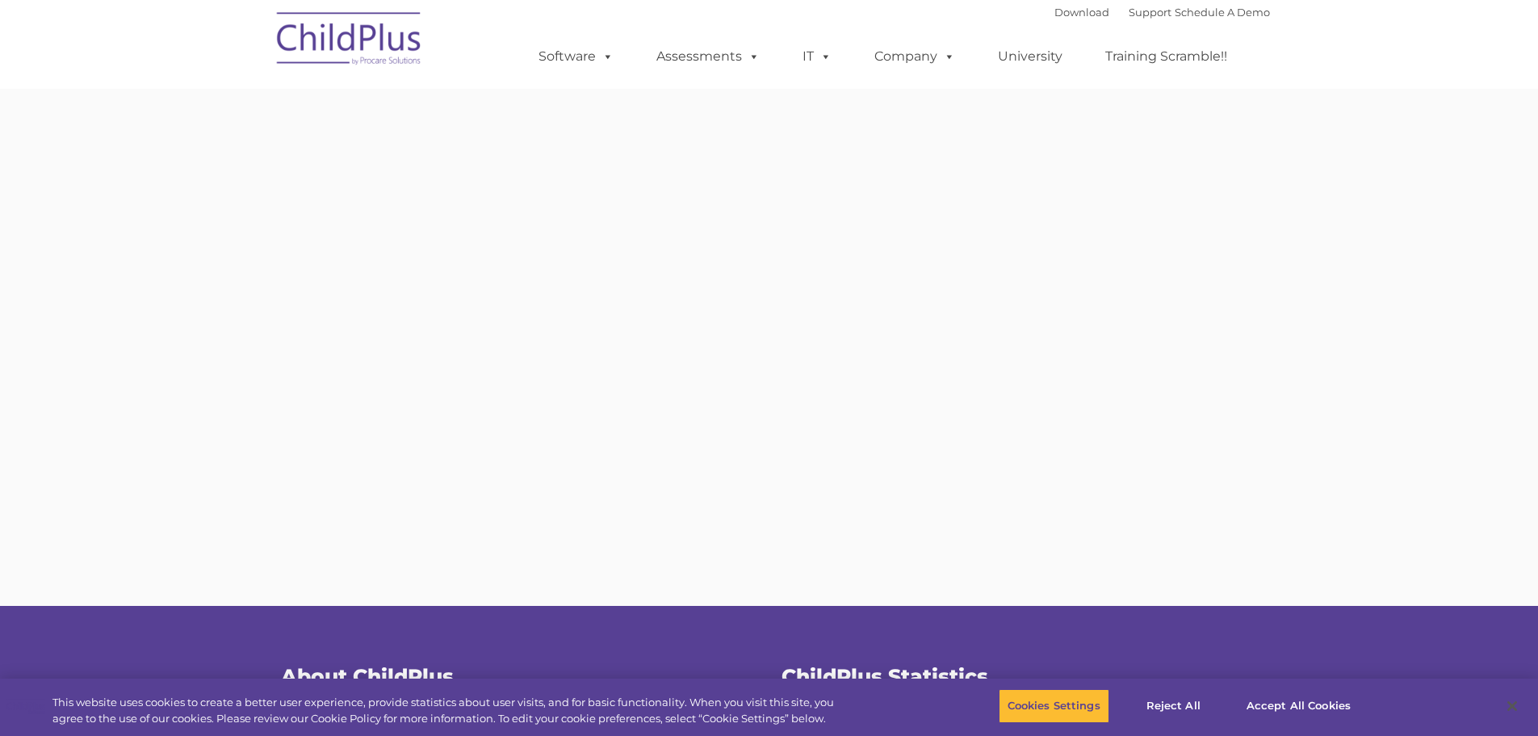  I want to click on button: Cookies Settings, so click(1054, 706).